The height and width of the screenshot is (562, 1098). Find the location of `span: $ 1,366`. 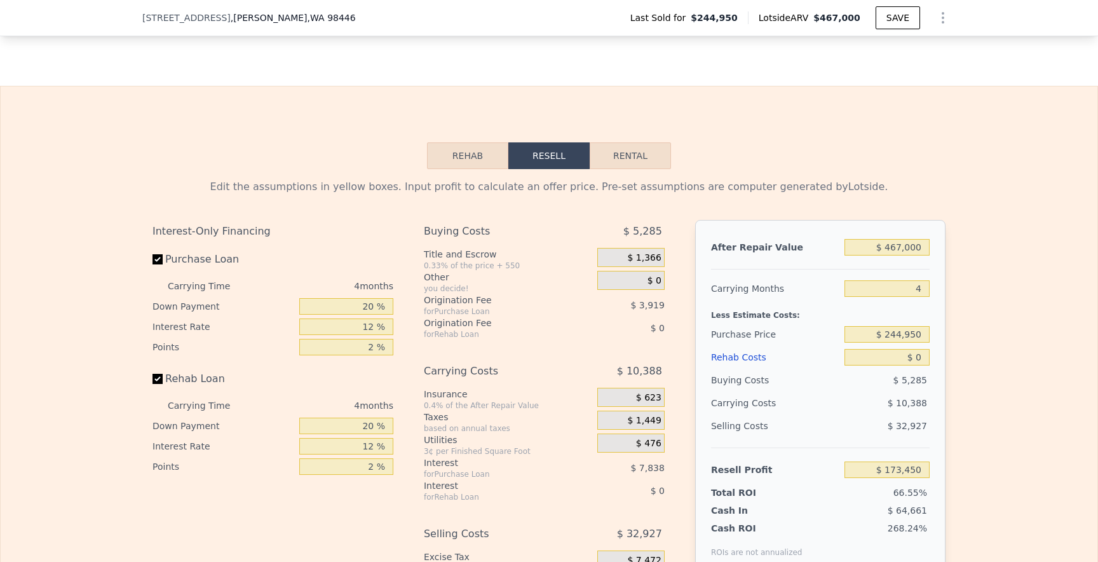

span: $ 1,366 is located at coordinates (644, 258).